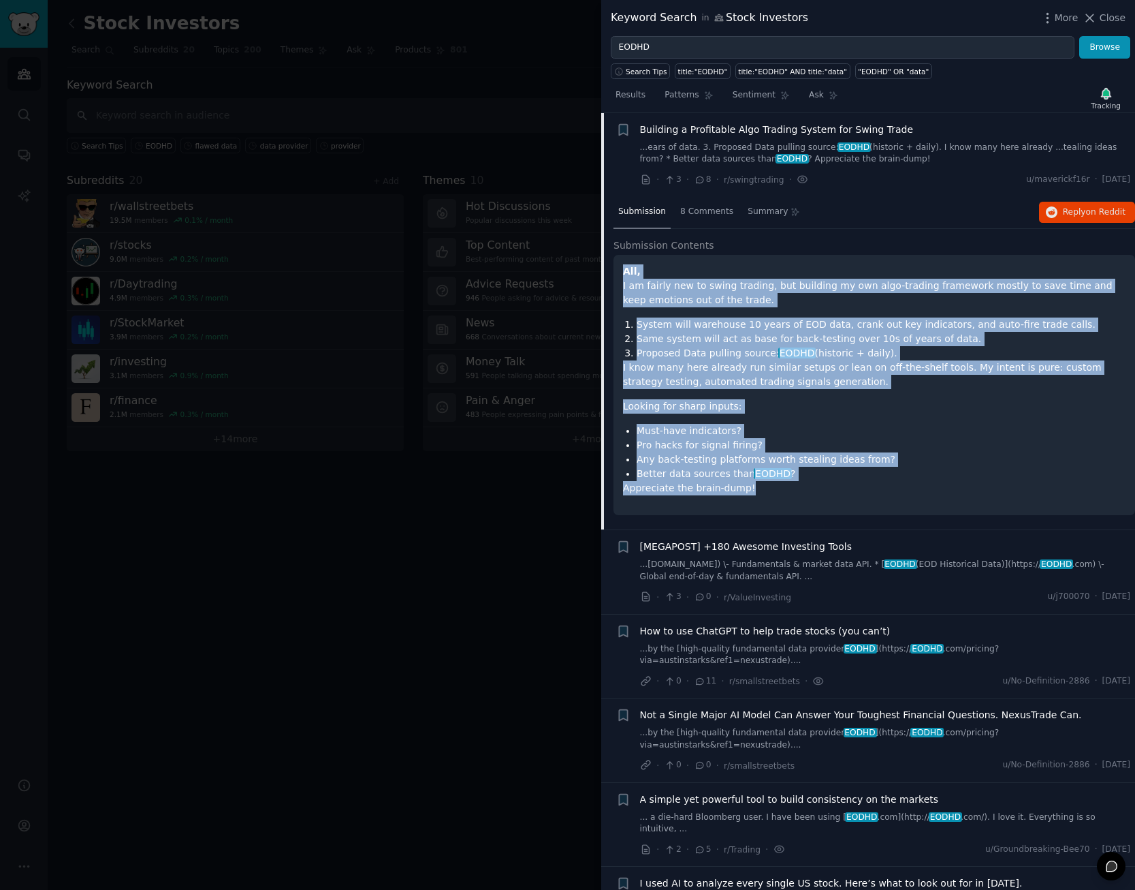  Describe the element at coordinates (793, 71) in the screenshot. I see `a: title:"EODHD" AND title:"data"` at that location.